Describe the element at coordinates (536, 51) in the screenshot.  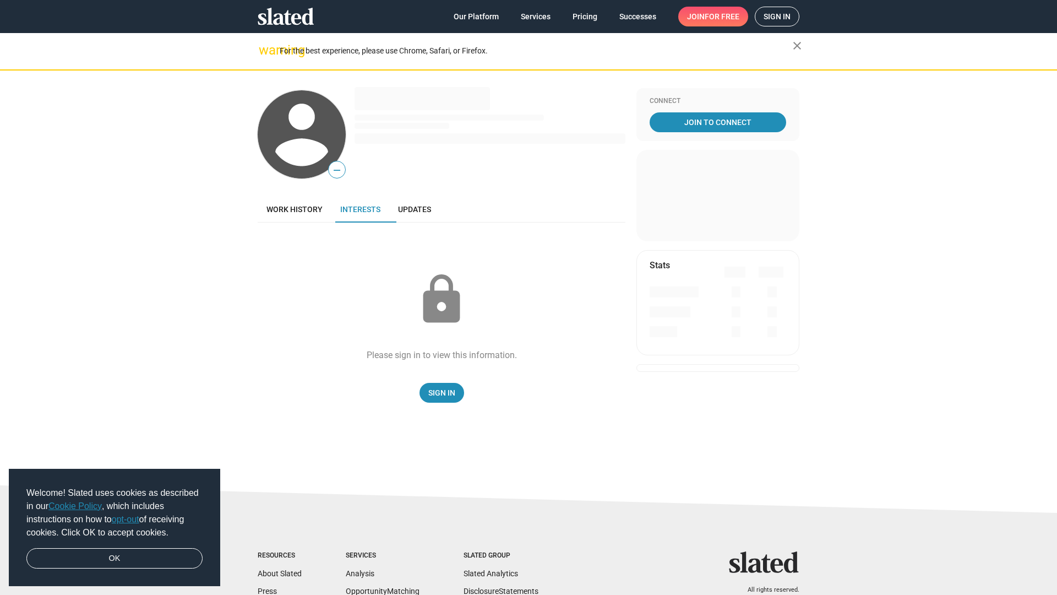
I see `div: For the best experience, please use Chrome, Safari, or Firefox.` at that location.